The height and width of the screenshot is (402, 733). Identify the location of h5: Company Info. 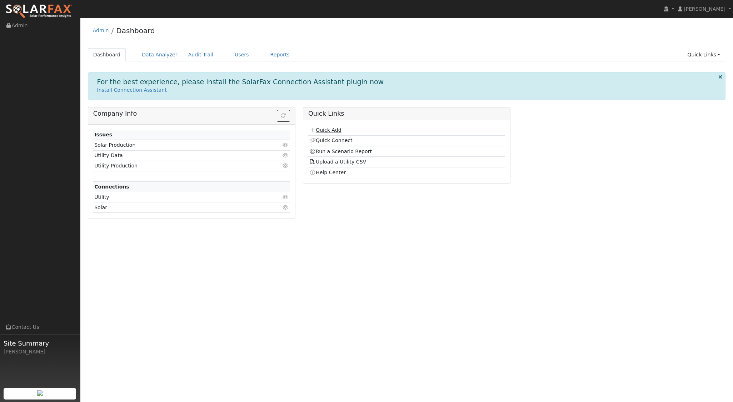
(191, 114).